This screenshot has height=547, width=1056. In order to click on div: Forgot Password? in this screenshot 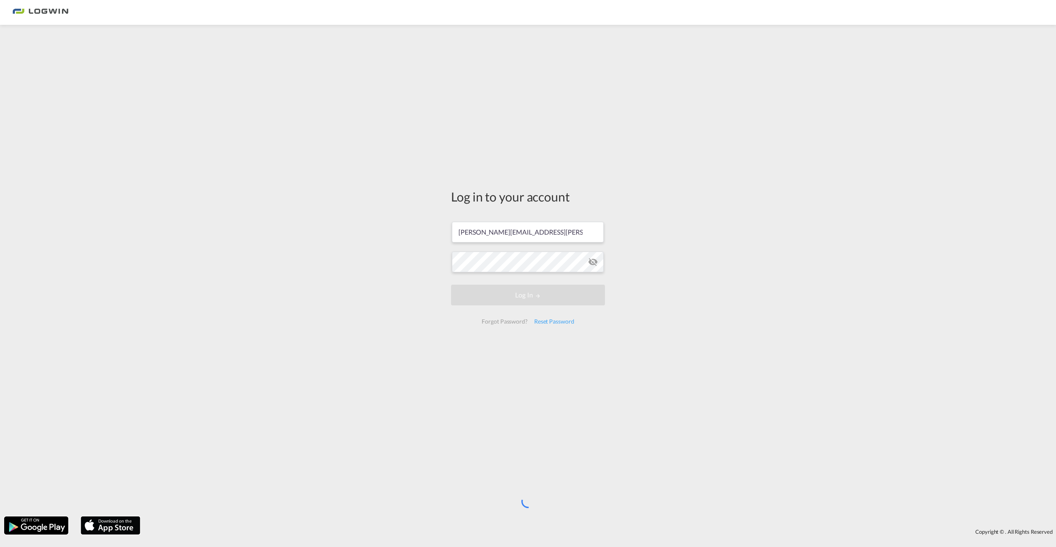, I will do `click(504, 321)`.